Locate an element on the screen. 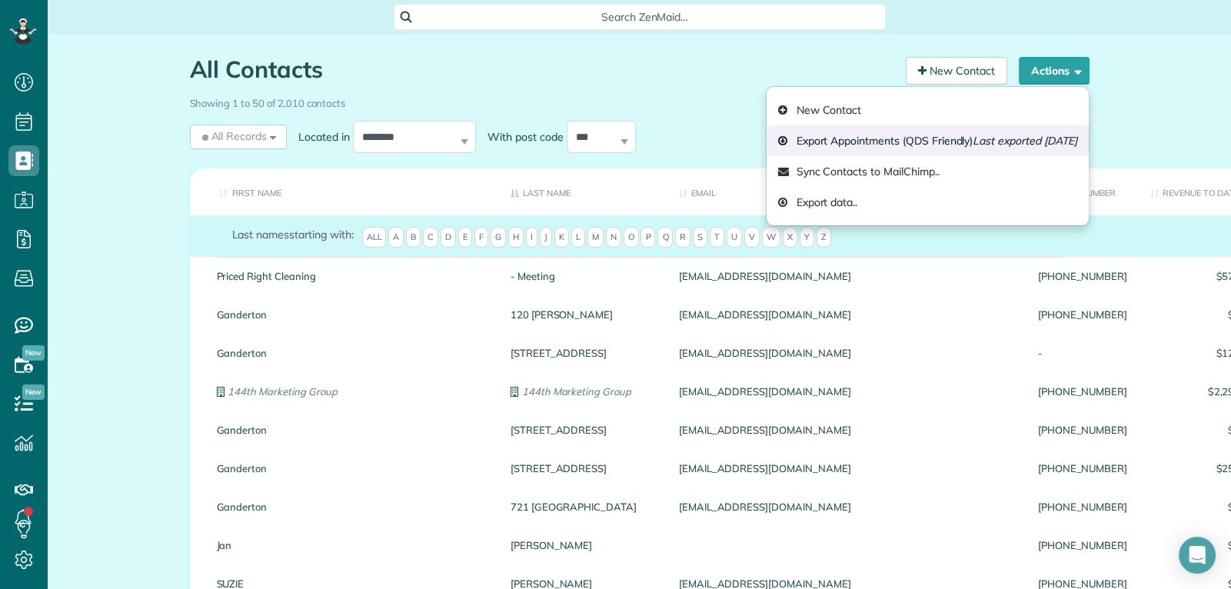 The height and width of the screenshot is (589, 1231). a: SUZIE is located at coordinates (352, 583).